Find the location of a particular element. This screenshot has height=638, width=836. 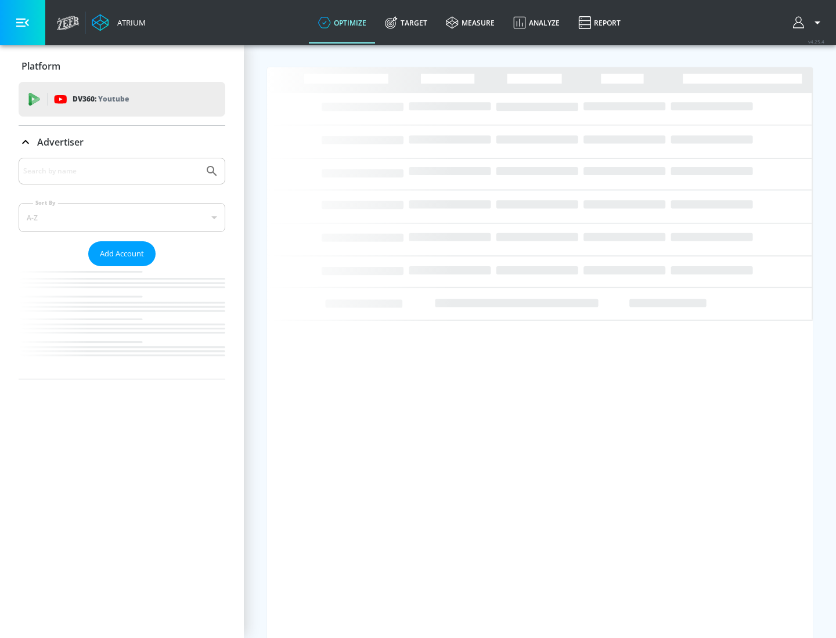

a: measure is located at coordinates (470, 23).